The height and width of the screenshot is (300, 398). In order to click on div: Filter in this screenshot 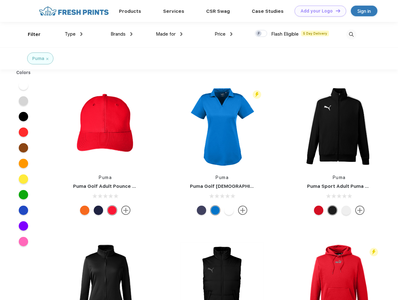, I will do `click(34, 34)`.